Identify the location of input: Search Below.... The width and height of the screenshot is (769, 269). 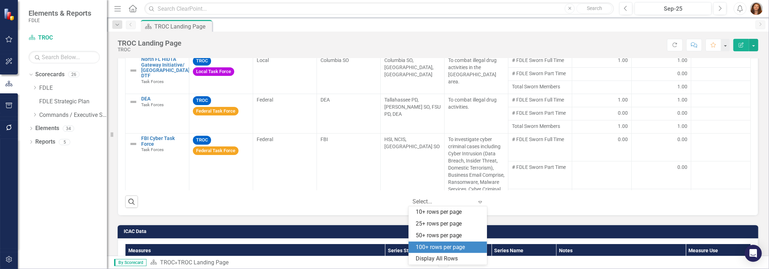
(64, 57).